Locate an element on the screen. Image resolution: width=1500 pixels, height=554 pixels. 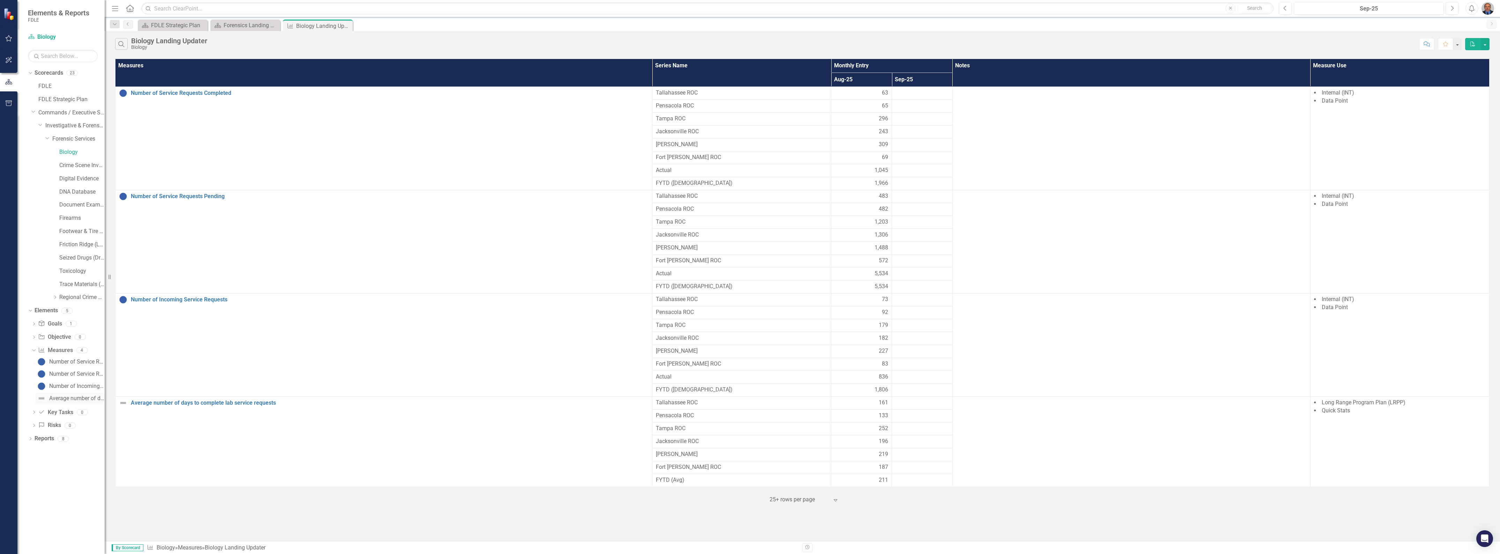
span: Data Point is located at coordinates (1335, 100).